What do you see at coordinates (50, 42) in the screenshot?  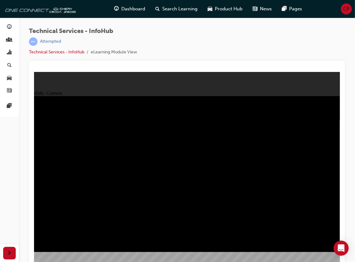 I see `div: Attempted` at bounding box center [50, 42].